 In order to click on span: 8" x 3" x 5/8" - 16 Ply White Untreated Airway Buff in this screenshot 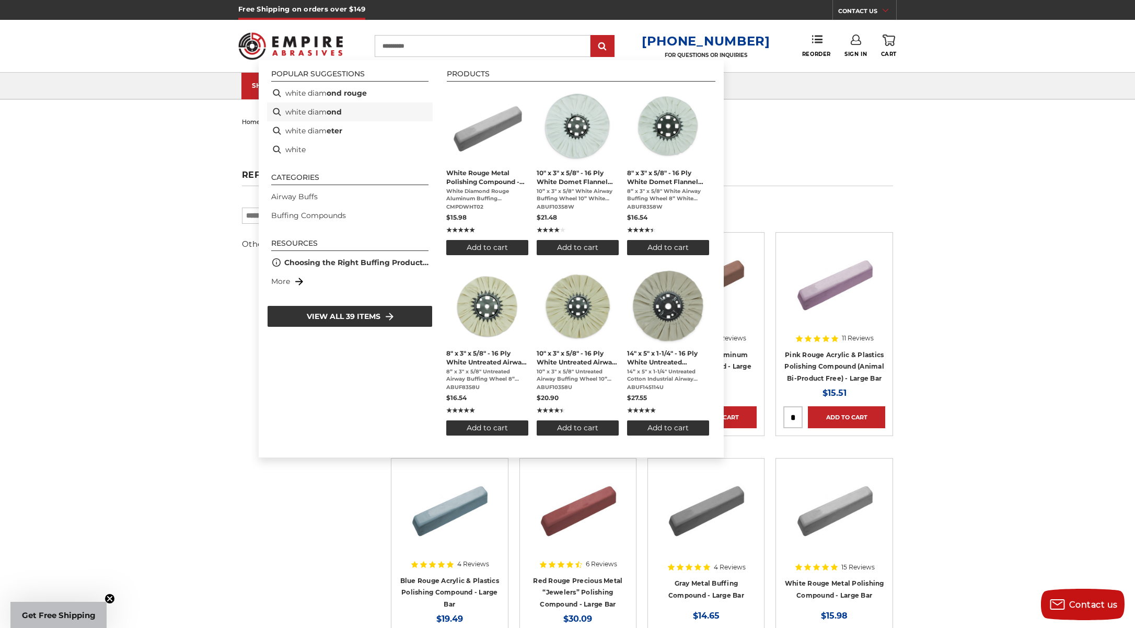, I will do `click(487, 357)`.